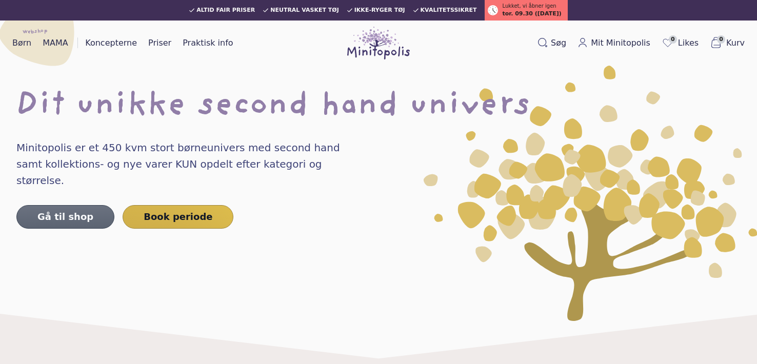  What do you see at coordinates (620, 43) in the screenshot?
I see `span: Mit Minitopolis` at bounding box center [620, 43].